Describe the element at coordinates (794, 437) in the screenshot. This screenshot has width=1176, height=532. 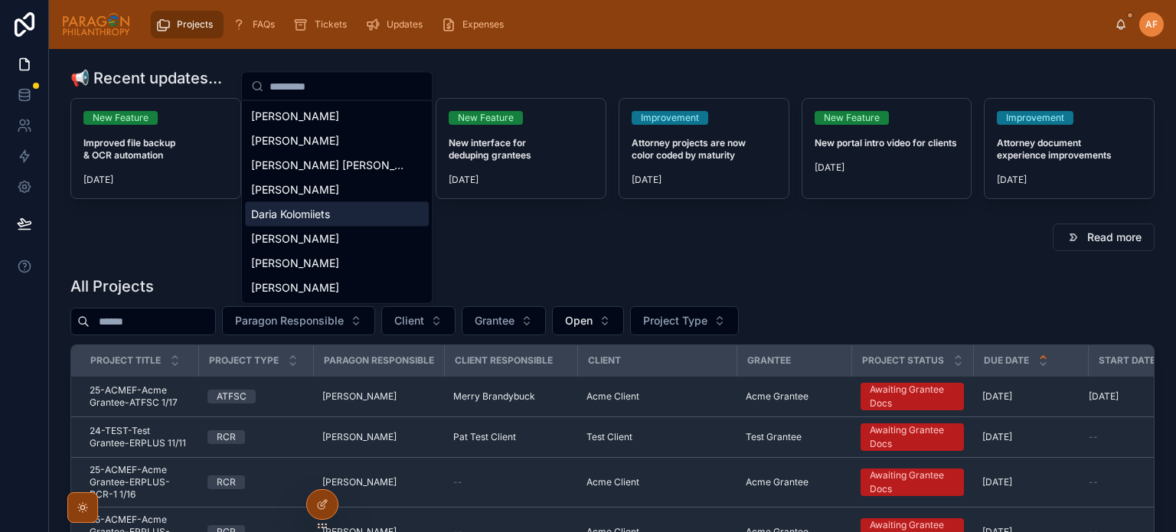
I see `a: Test Grantee` at that location.